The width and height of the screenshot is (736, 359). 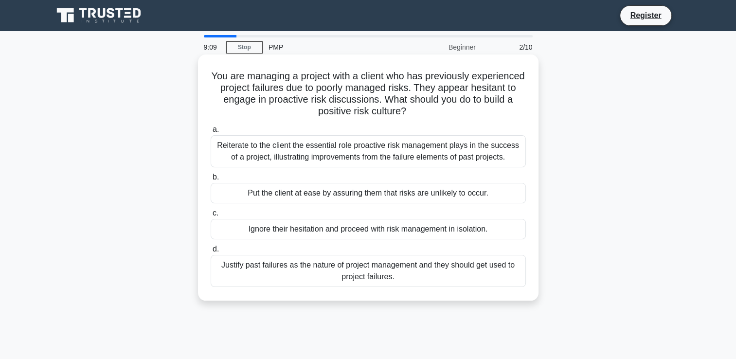 What do you see at coordinates (368, 94) in the screenshot?
I see `h5: You are managing a project with a client who has previously experienced project failures due to p...` at bounding box center [368, 94].